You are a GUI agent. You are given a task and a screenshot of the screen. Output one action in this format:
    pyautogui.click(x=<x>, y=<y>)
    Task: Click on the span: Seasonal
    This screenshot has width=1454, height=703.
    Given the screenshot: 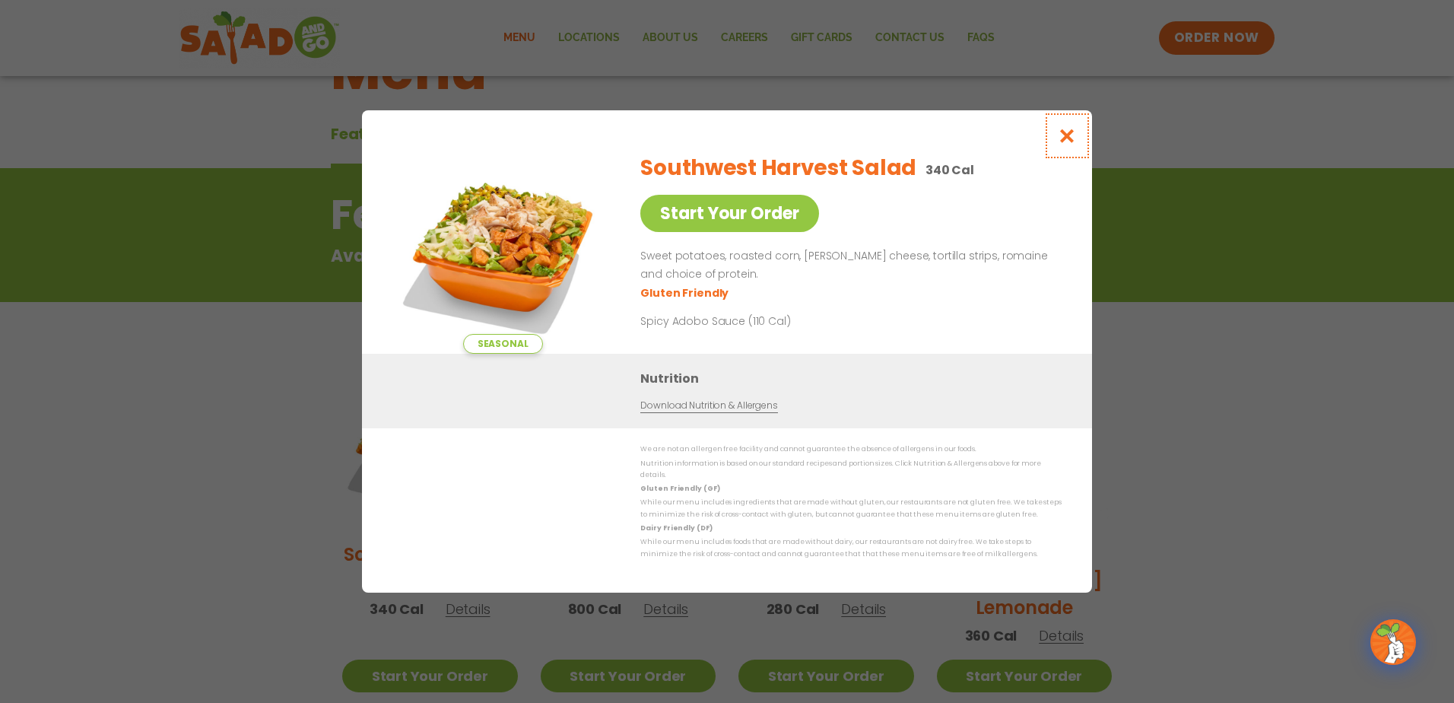 What is the action you would take?
    pyautogui.click(x=503, y=344)
    